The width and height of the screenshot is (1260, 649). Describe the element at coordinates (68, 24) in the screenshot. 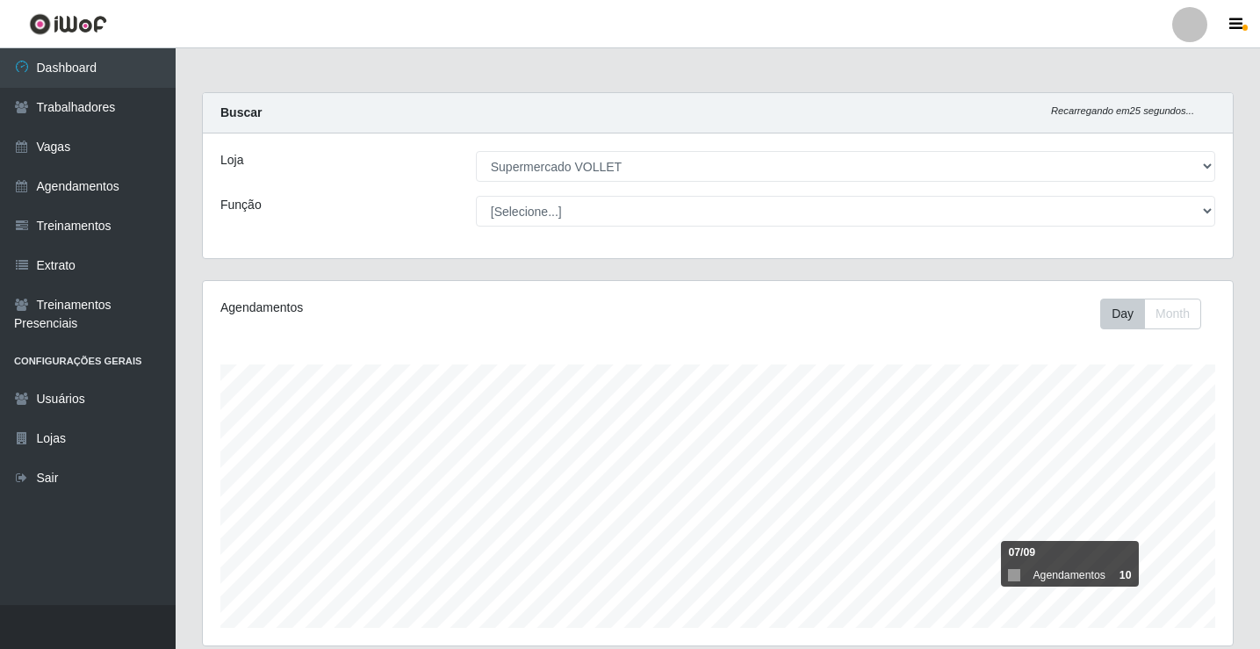

I see `img: CoreUI Logo` at that location.